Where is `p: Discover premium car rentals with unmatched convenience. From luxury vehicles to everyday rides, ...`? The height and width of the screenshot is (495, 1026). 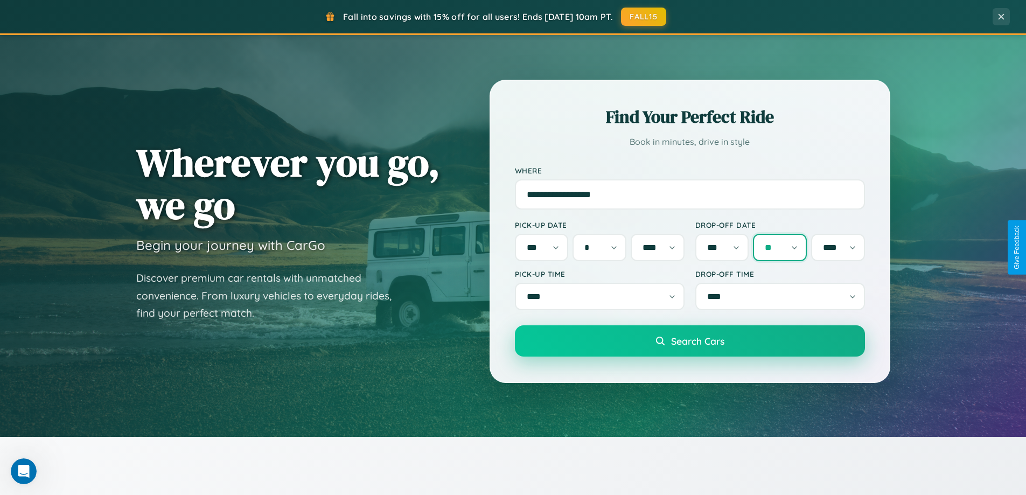
p: Discover premium car rentals with unmatched convenience. From luxury vehicles to everyday rides, ... is located at coordinates (271, 296).